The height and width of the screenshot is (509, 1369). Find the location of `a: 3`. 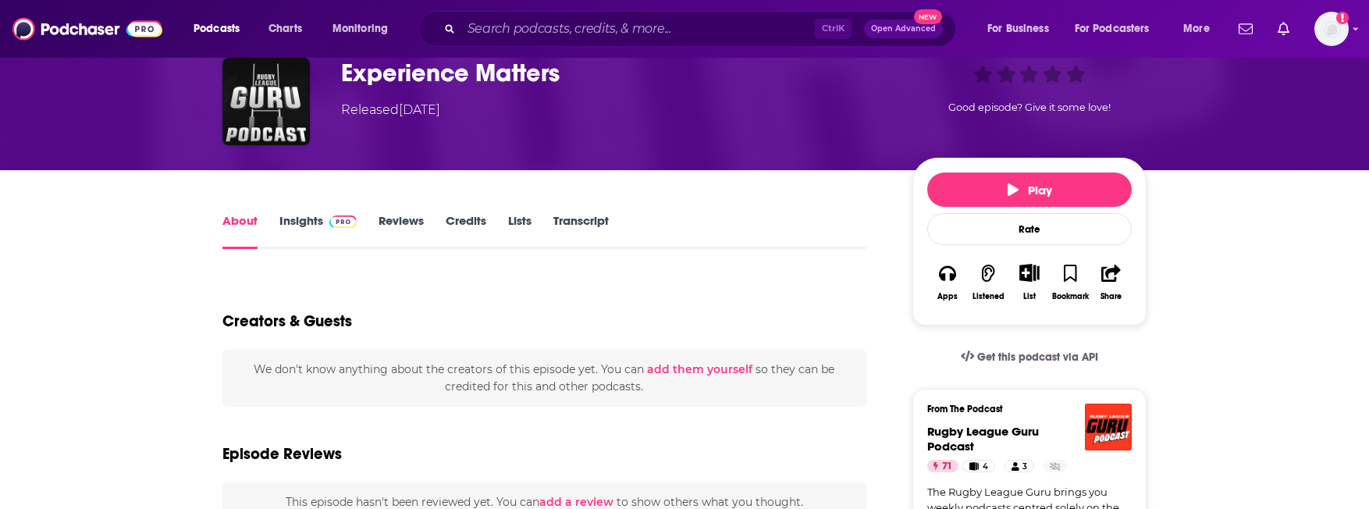

a: 3 is located at coordinates (1019, 466).